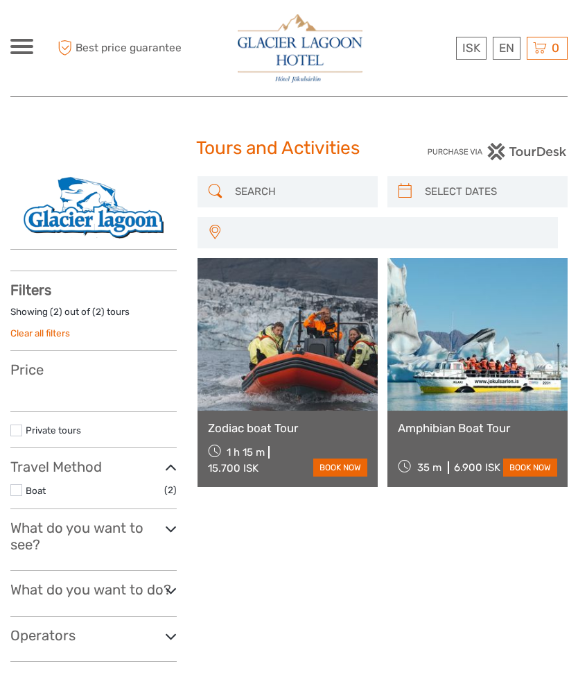  What do you see at coordinates (478, 428) in the screenshot?
I see `a: Amphibian Boat Tour` at bounding box center [478, 428].